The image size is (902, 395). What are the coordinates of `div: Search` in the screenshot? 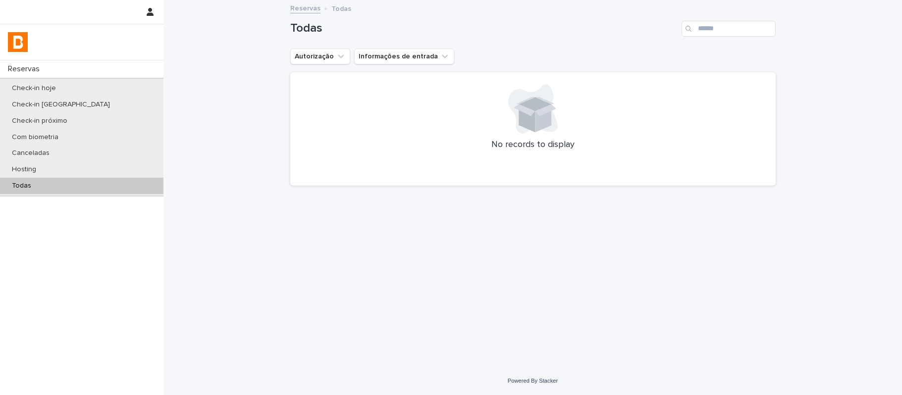 It's located at (729, 29).